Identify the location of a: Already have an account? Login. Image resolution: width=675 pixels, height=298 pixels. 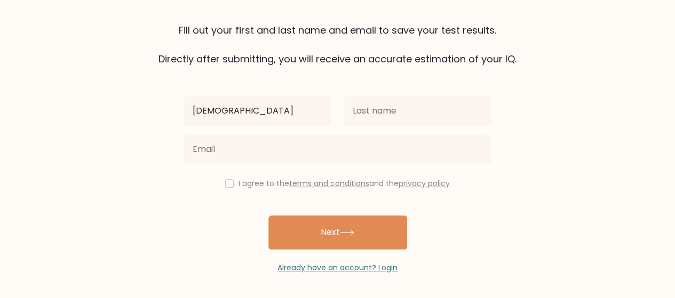
(337, 268).